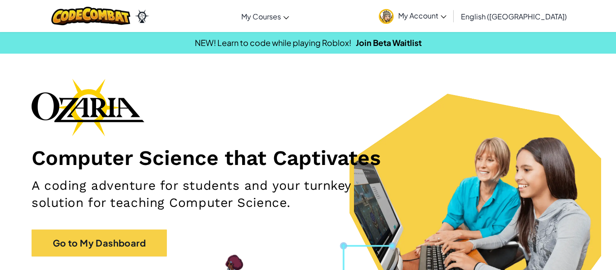 The width and height of the screenshot is (616, 270). I want to click on a: Join Beta Waitlist, so click(389, 42).